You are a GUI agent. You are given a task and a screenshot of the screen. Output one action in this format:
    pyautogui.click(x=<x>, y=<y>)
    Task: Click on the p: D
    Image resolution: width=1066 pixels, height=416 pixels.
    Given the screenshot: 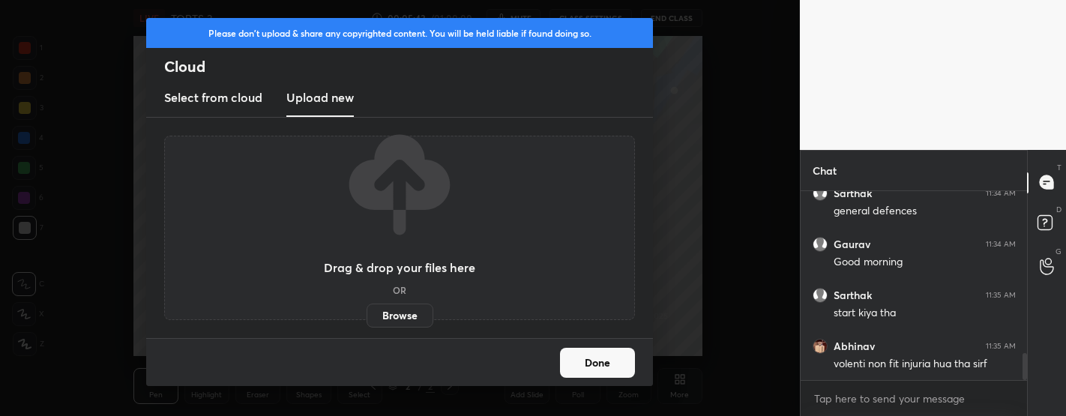 What is the action you would take?
    pyautogui.click(x=1058, y=209)
    